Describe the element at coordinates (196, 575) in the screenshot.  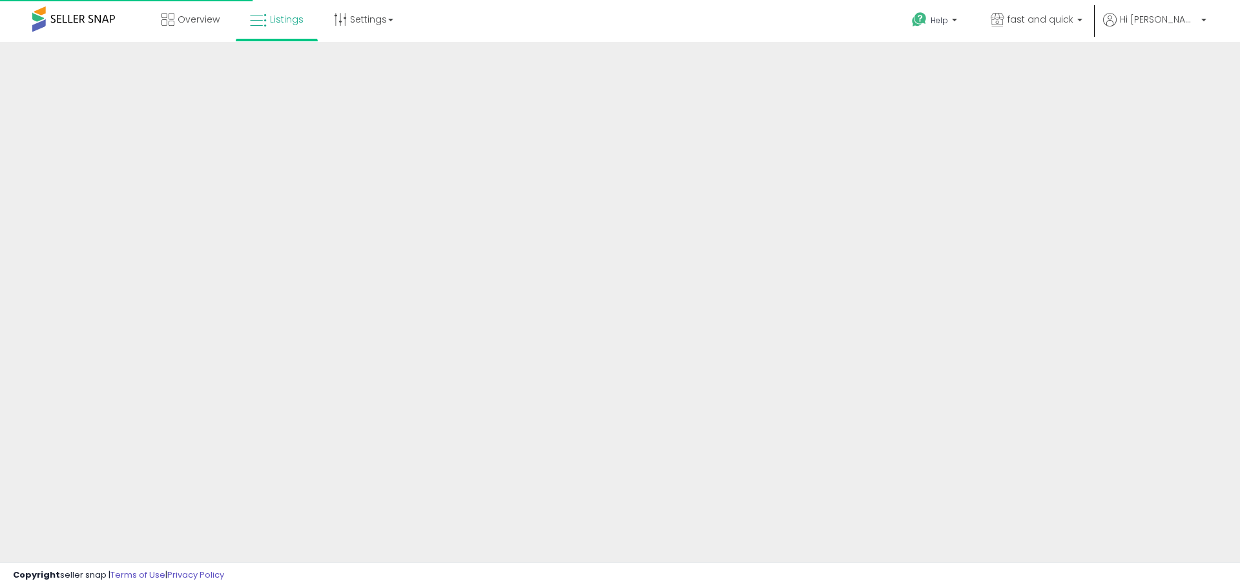
I see `a: Privacy Policy` at that location.